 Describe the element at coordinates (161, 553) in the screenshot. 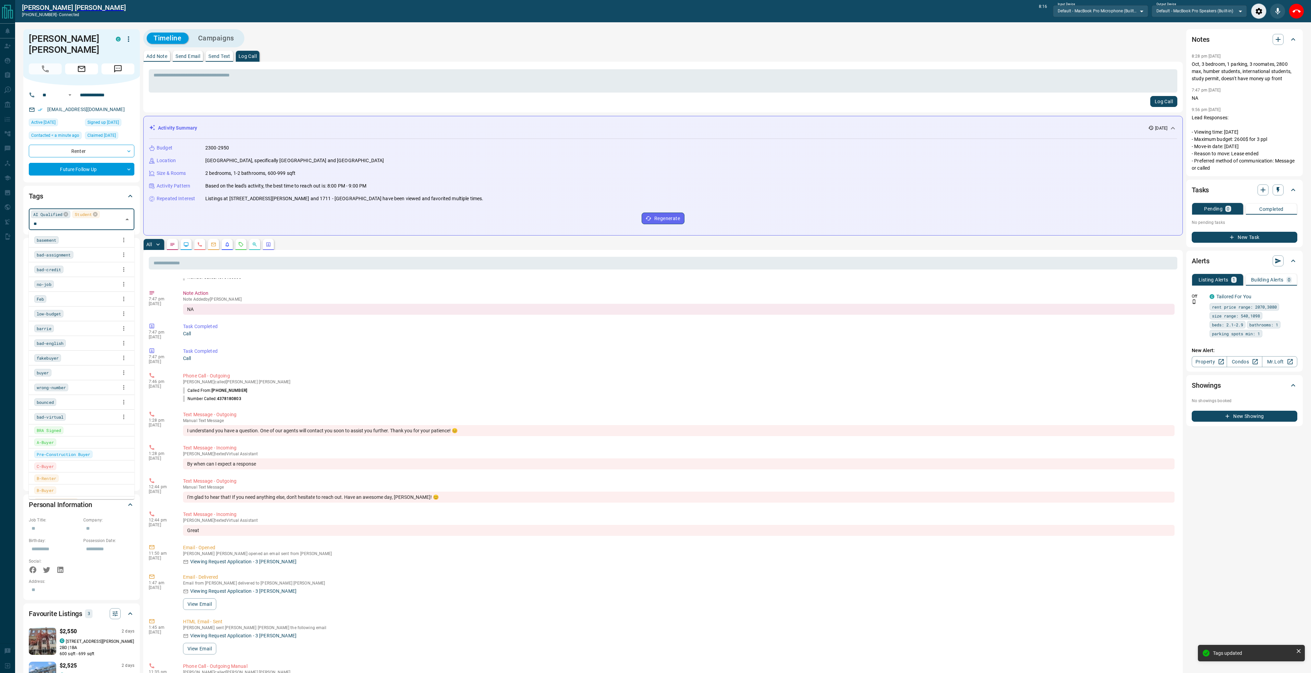

I see `p: 11:50 am` at that location.